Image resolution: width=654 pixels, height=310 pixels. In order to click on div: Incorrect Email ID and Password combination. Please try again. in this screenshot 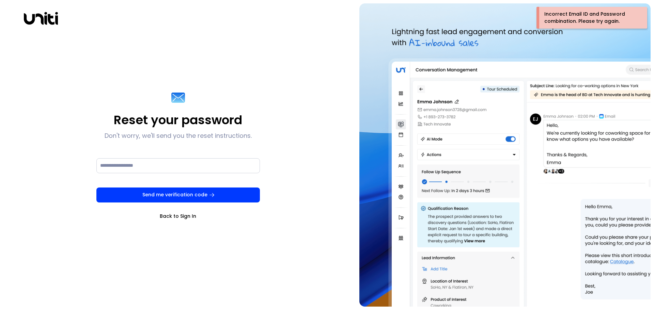, I will do `click(591, 18)`.